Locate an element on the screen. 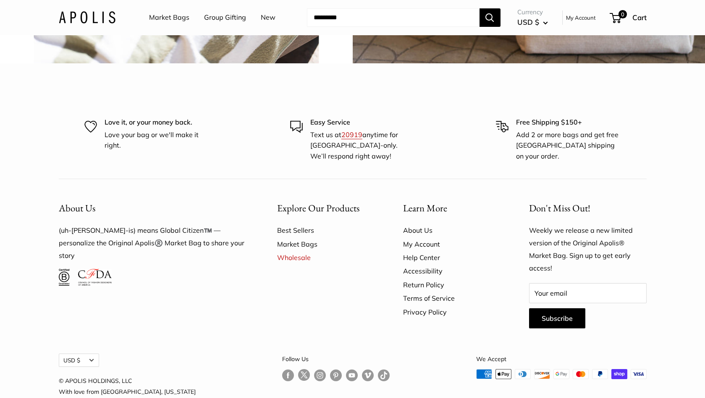  p: Love it, or your money back. is located at coordinates (157, 123).